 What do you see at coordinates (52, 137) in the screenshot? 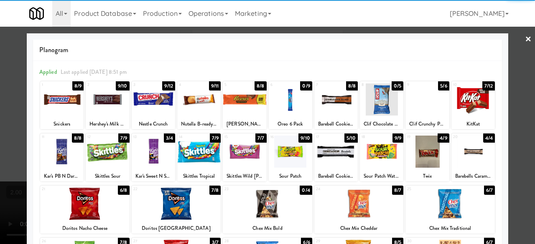
I see `div: 11` at bounding box center [52, 137].